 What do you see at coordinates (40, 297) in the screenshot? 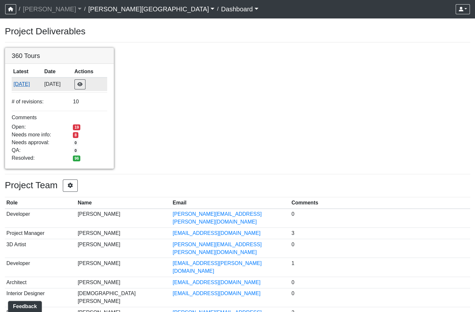
I see `td: Interior Designer` at bounding box center [40, 297].